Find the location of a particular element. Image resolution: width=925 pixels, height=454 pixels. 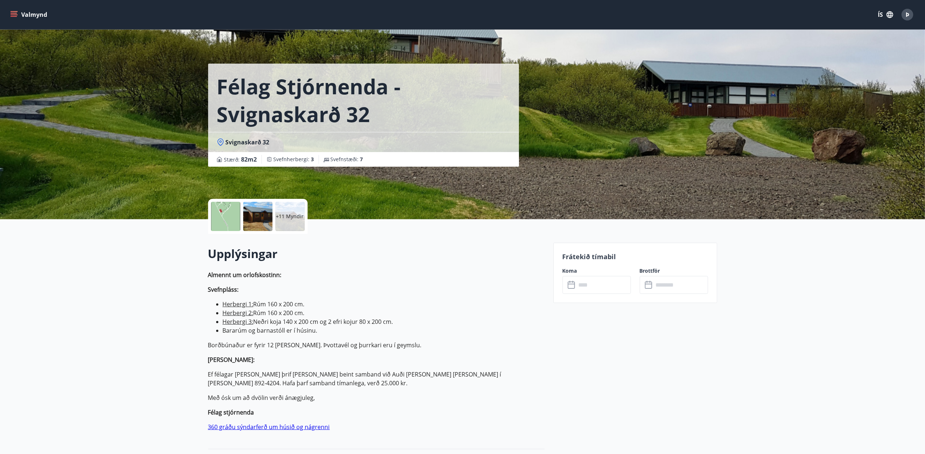

h1: Félag Stjórnenda - Svignaskarð 32 is located at coordinates (364, 100).